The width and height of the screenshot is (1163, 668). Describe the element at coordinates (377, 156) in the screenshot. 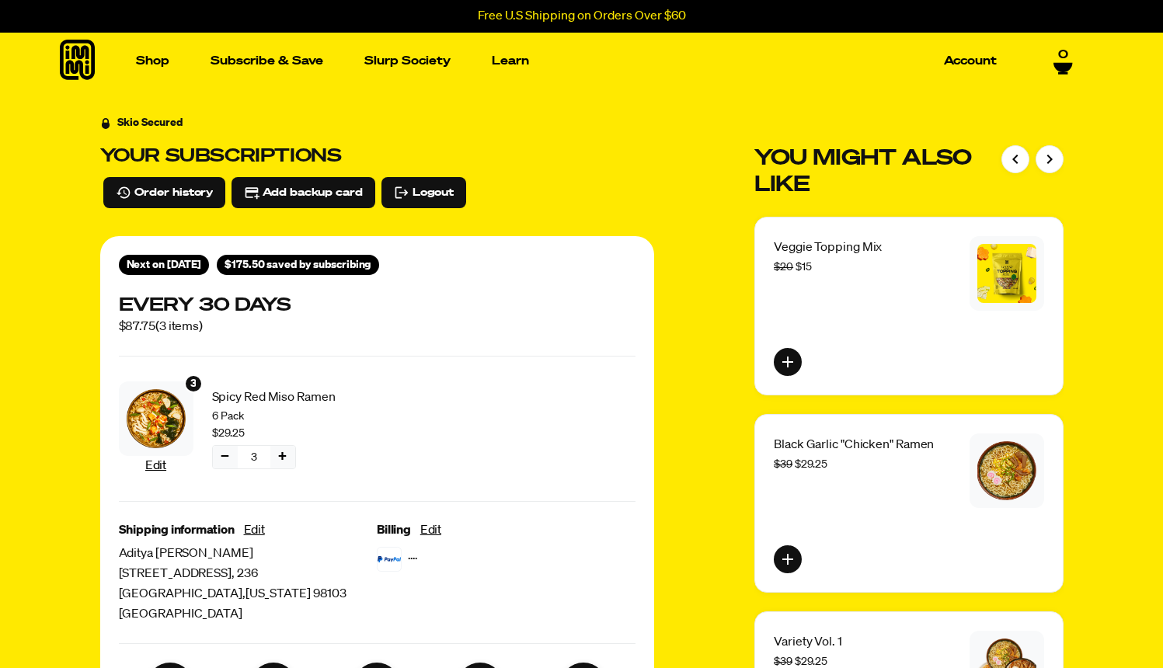

I see `h3: Your subscriptions` at that location.